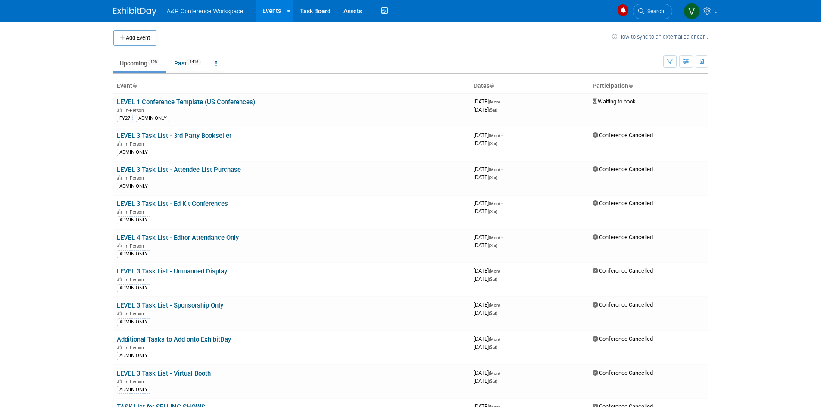  Describe the element at coordinates (187, 63) in the screenshot. I see `a: Past1416` at that location.